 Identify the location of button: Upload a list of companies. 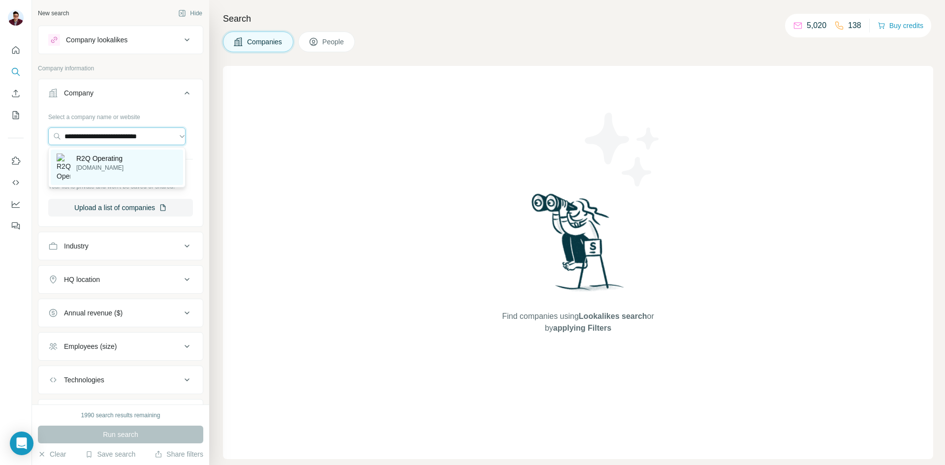
(121, 208).